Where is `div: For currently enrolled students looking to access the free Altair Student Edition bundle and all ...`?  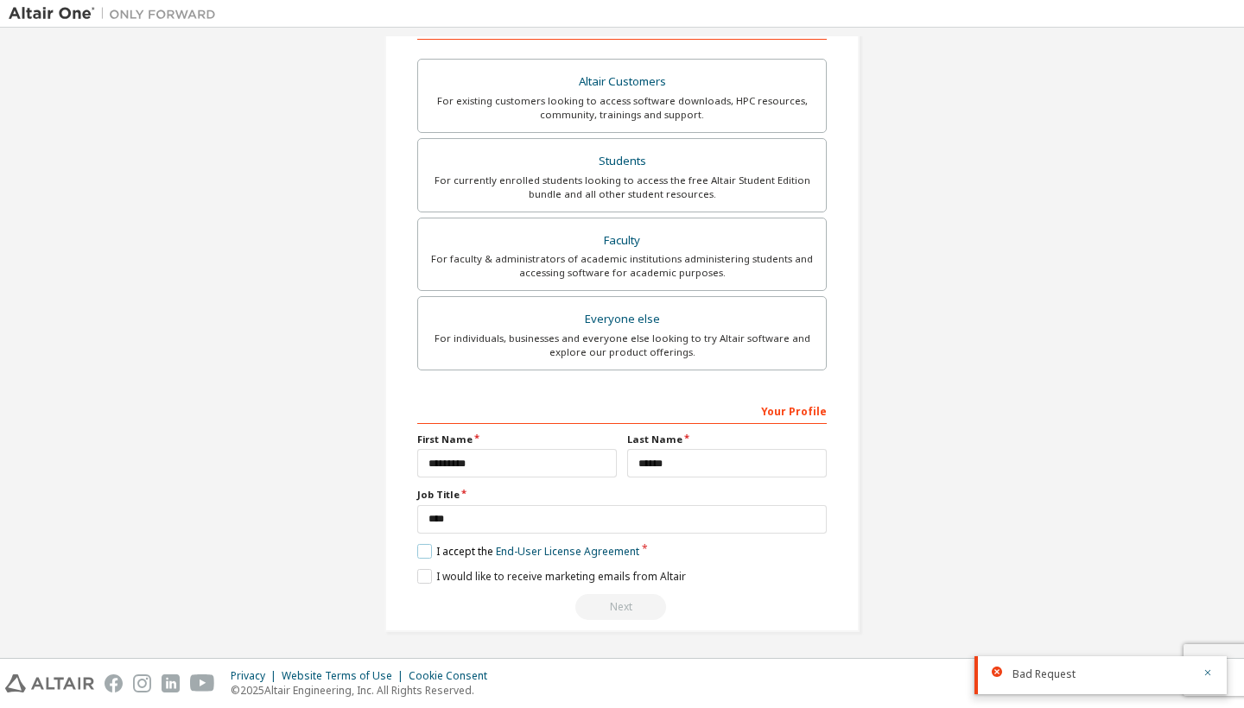 div: For currently enrolled students looking to access the free Altair Student Edition bundle and all ... is located at coordinates (622, 187).